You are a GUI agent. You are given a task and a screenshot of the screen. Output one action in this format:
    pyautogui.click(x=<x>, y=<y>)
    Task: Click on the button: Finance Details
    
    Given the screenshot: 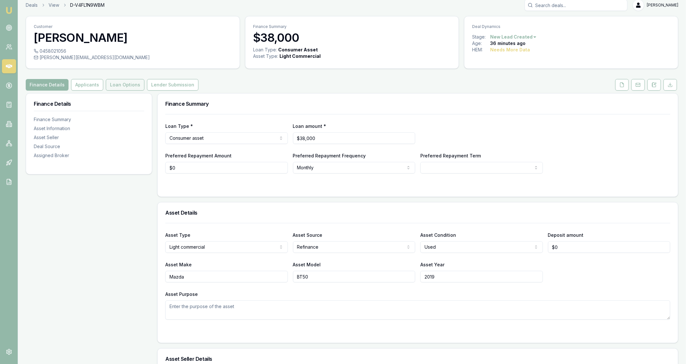 What is the action you would take?
    pyautogui.click(x=47, y=85)
    